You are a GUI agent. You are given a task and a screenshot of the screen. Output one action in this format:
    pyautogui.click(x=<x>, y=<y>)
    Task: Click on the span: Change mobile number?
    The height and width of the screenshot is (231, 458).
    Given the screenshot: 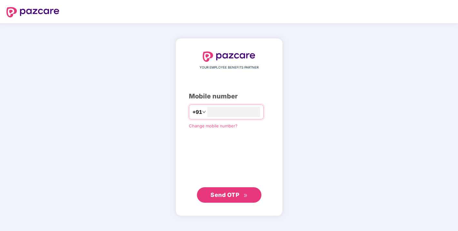 What is the action you would take?
    pyautogui.click(x=213, y=126)
    